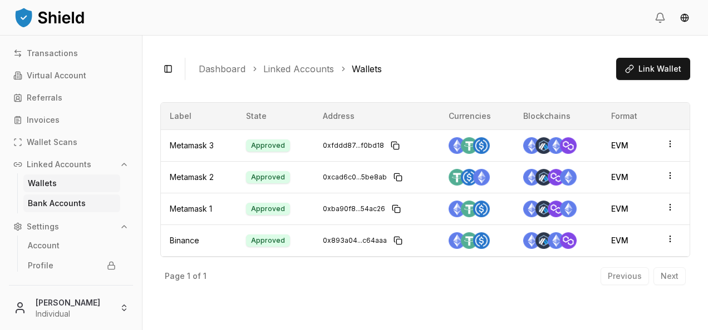 The width and height of the screenshot is (708, 330). Describe the element at coordinates (199, 240) in the screenshot. I see `td: Binance` at that location.